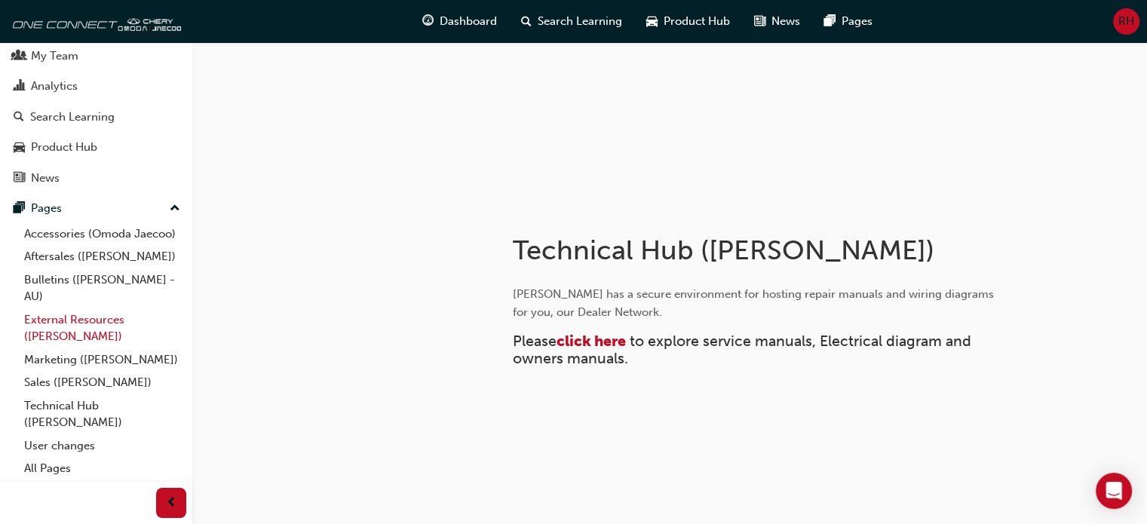 The image size is (1147, 524). I want to click on span: guage-icon, so click(428, 21).